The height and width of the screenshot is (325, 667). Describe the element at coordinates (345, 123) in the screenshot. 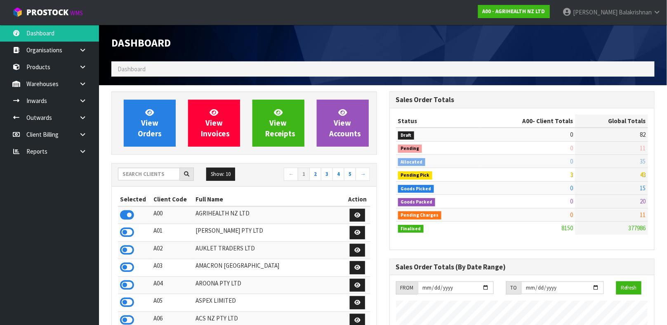

I see `span: View Accounts` at that location.